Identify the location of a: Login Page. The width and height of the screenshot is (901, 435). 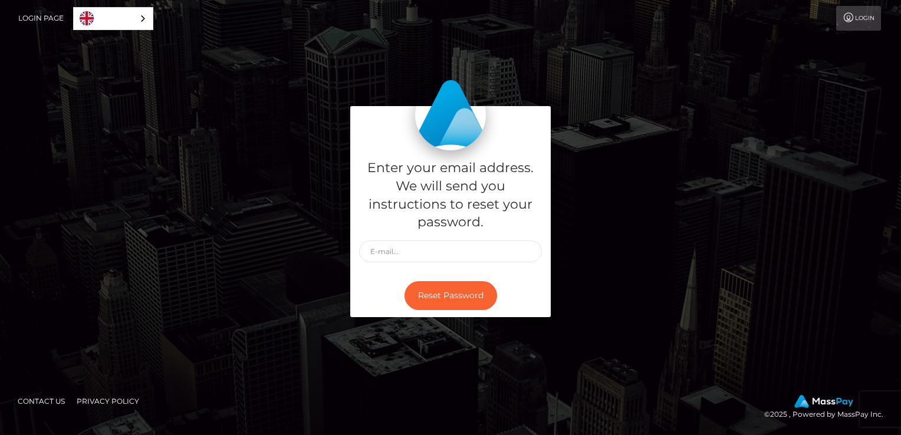
(41, 18).